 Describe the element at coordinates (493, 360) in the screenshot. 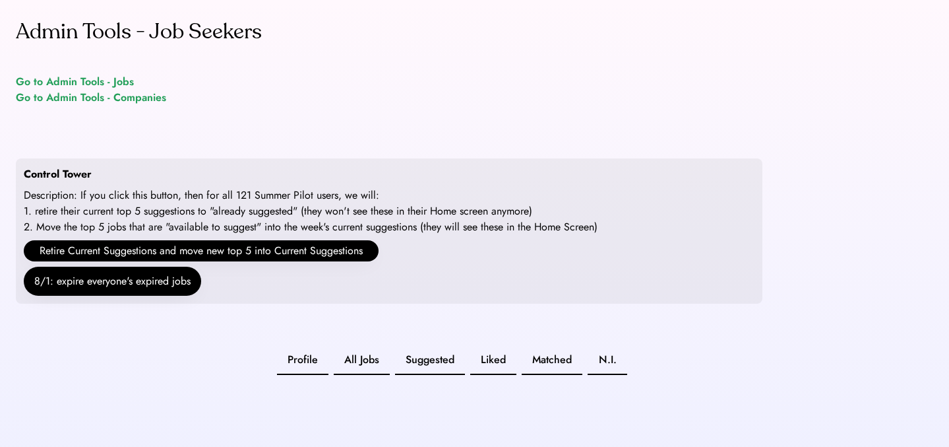

I see `button: Liked` at that location.